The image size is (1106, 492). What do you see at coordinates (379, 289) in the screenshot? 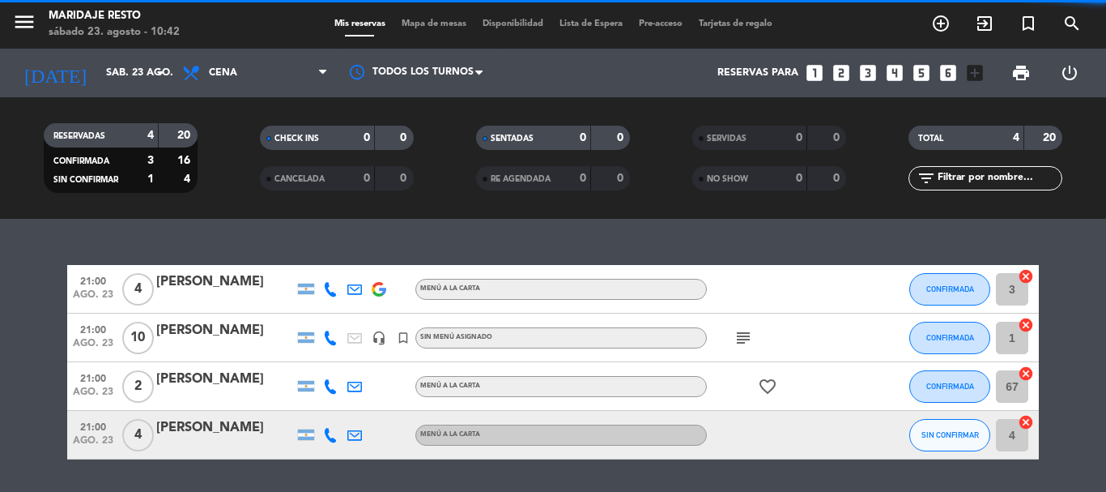
I see `img: google-logo.png` at bounding box center [379, 289].